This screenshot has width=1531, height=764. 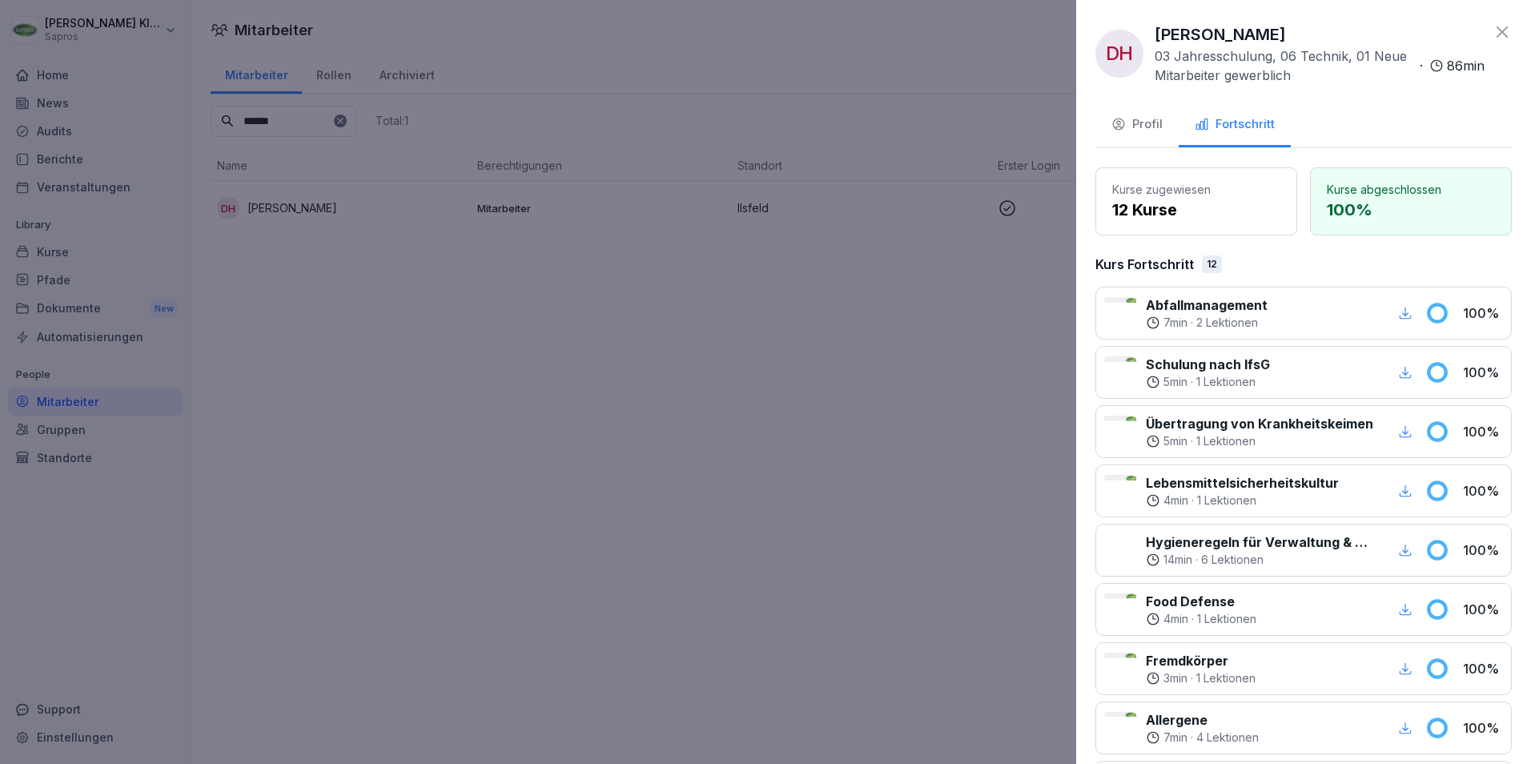 I want to click on p: Abfallmanagement, so click(x=1207, y=305).